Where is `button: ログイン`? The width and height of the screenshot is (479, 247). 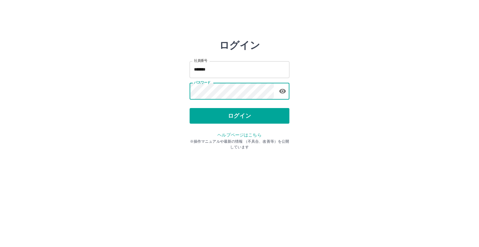 button: ログイン is located at coordinates (240, 116).